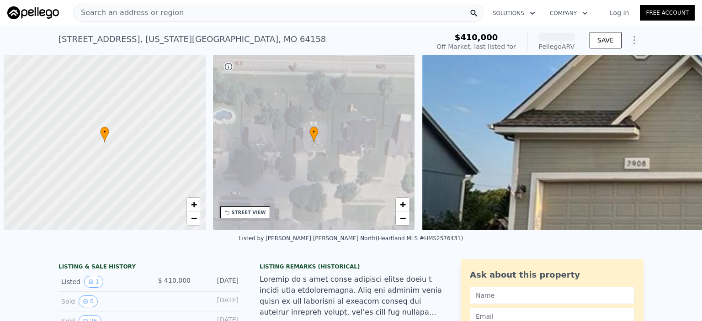 This screenshot has width=702, height=321. I want to click on input: Name, so click(552, 296).